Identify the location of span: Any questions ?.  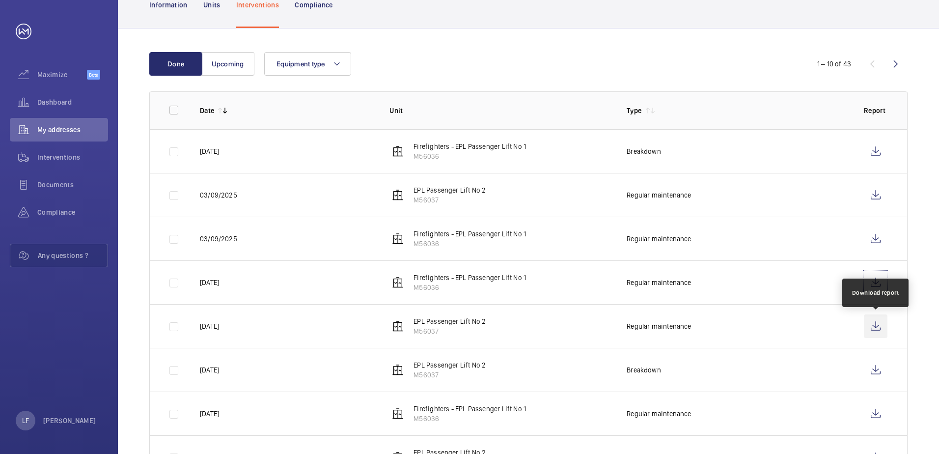
(73, 256).